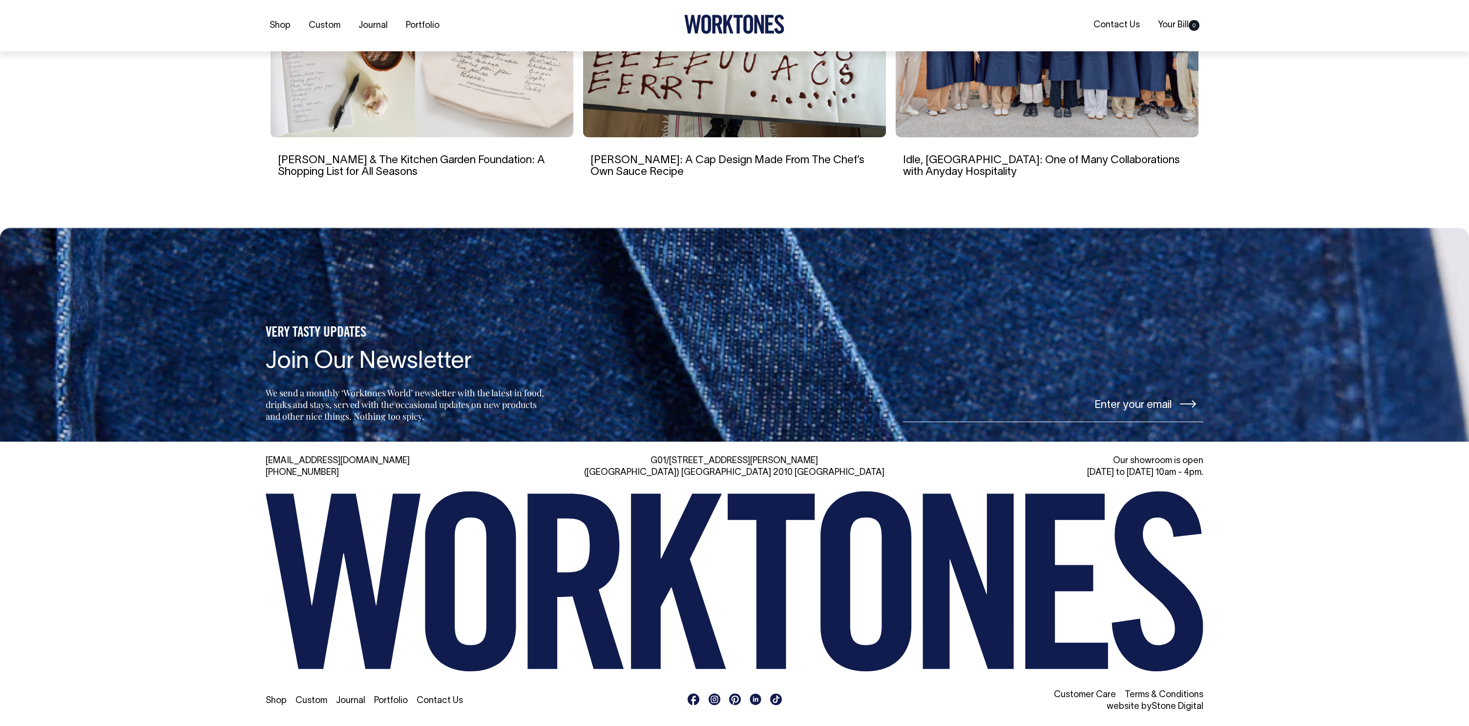 The image size is (1469, 726). Describe the element at coordinates (406, 333) in the screenshot. I see `h5: VERY TASTY UPDATES` at that location.